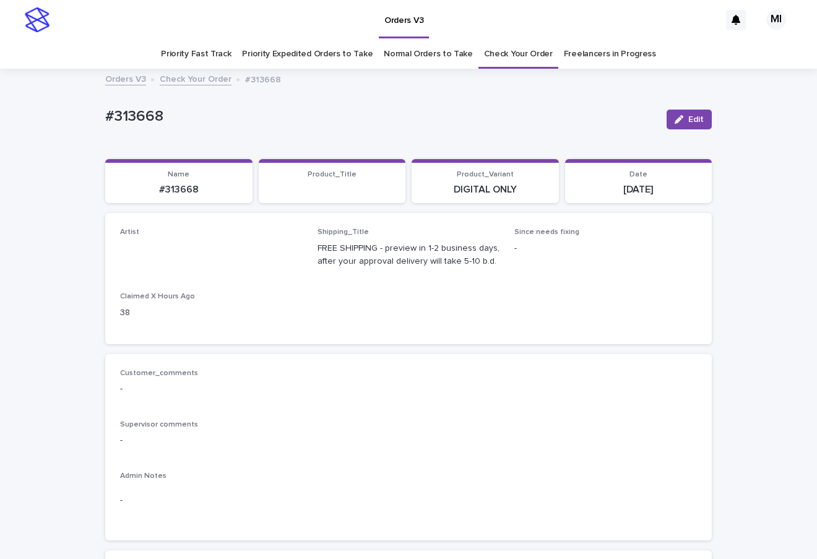 The height and width of the screenshot is (559, 817). I want to click on span: Date, so click(638, 175).